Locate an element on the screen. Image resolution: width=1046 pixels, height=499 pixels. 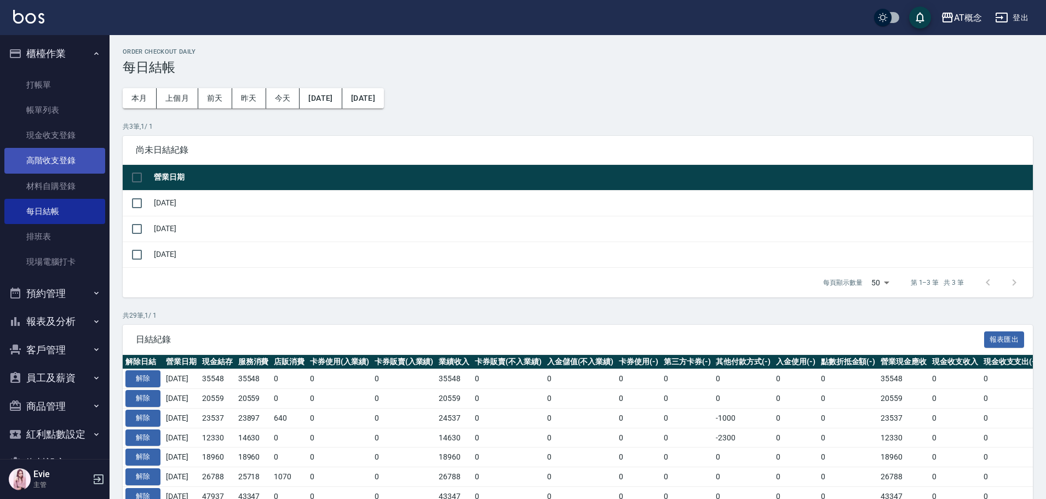
p: 每頁顯示數量 is located at coordinates (843, 283).